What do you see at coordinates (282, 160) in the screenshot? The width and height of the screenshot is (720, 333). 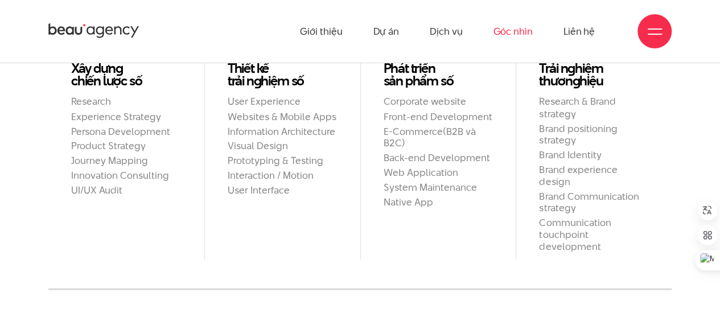 I see `h2: Prototyping & Testing` at bounding box center [282, 160].